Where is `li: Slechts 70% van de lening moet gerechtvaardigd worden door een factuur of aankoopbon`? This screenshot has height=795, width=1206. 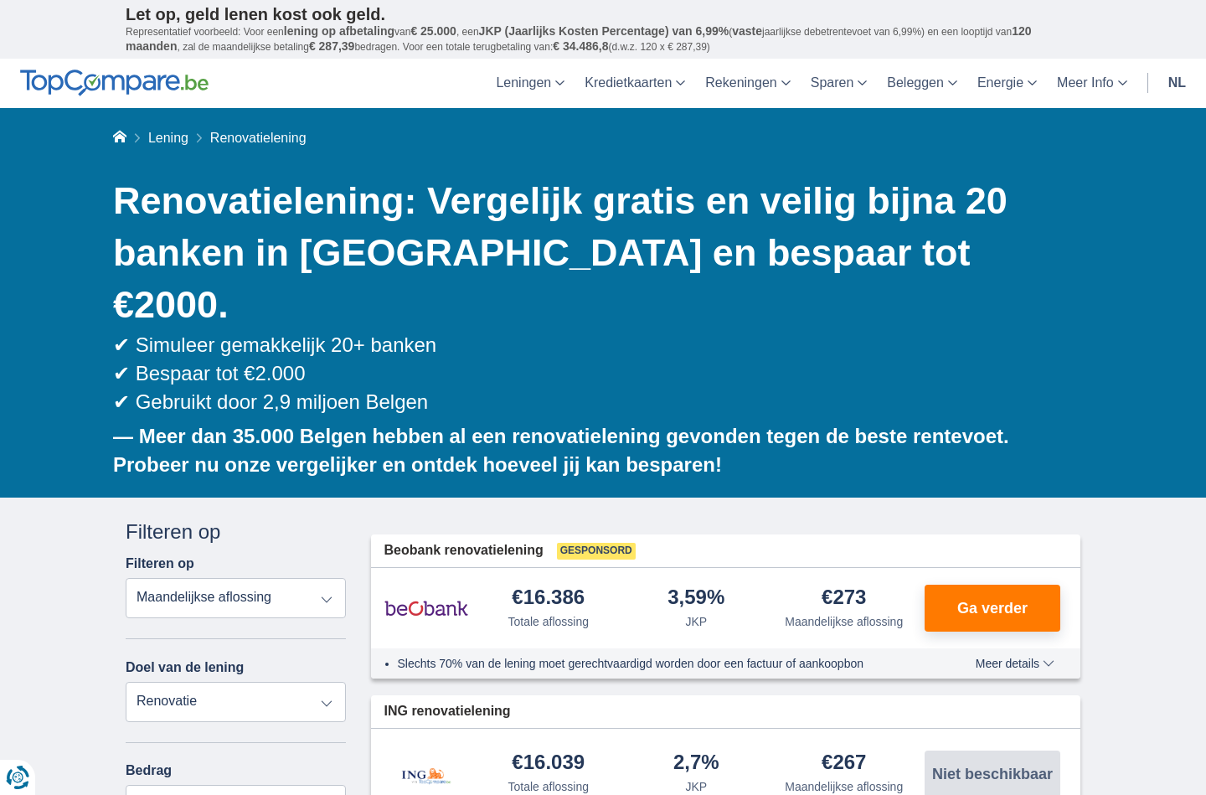
li: Slechts 70% van de lening moet gerechtvaardigd worden door een factuur of aankoopbon is located at coordinates (656, 663).